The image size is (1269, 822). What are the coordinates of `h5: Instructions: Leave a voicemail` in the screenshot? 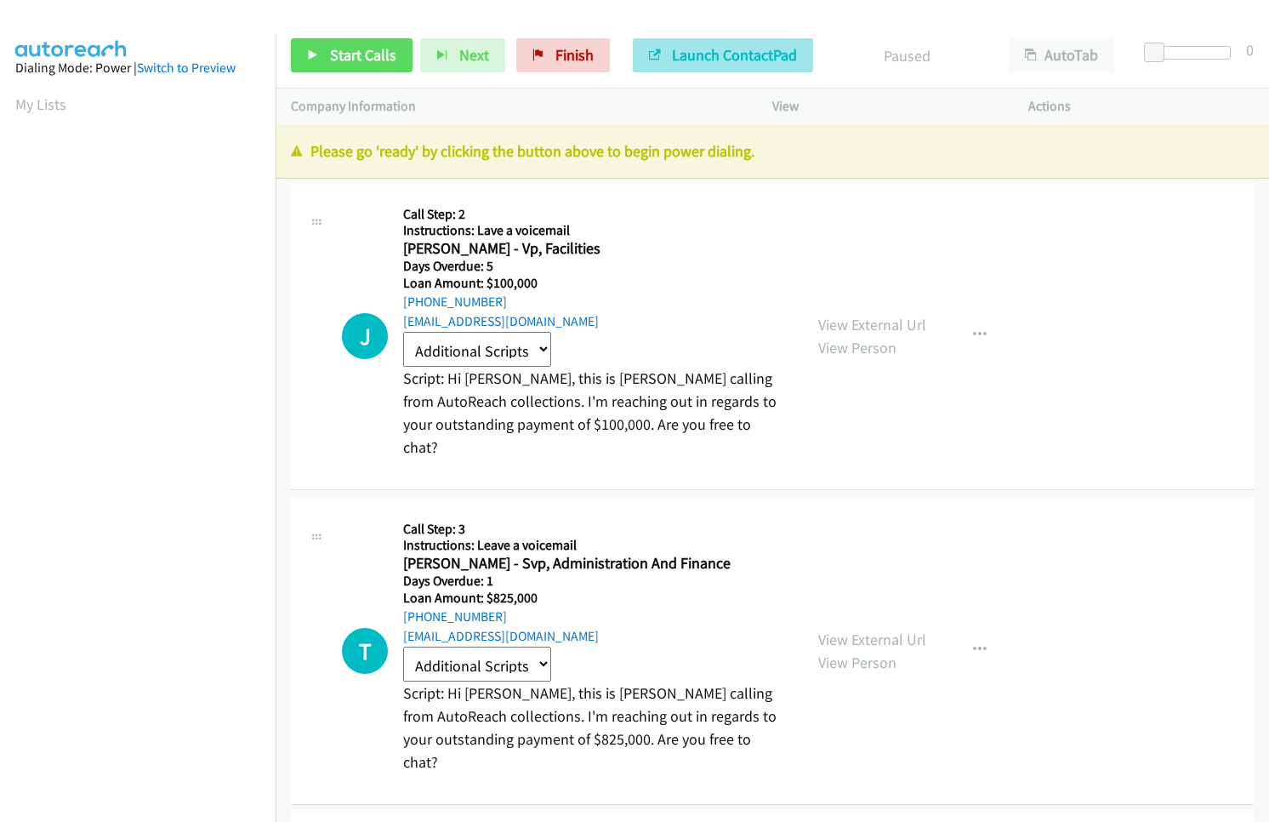 It's located at (595, 545).